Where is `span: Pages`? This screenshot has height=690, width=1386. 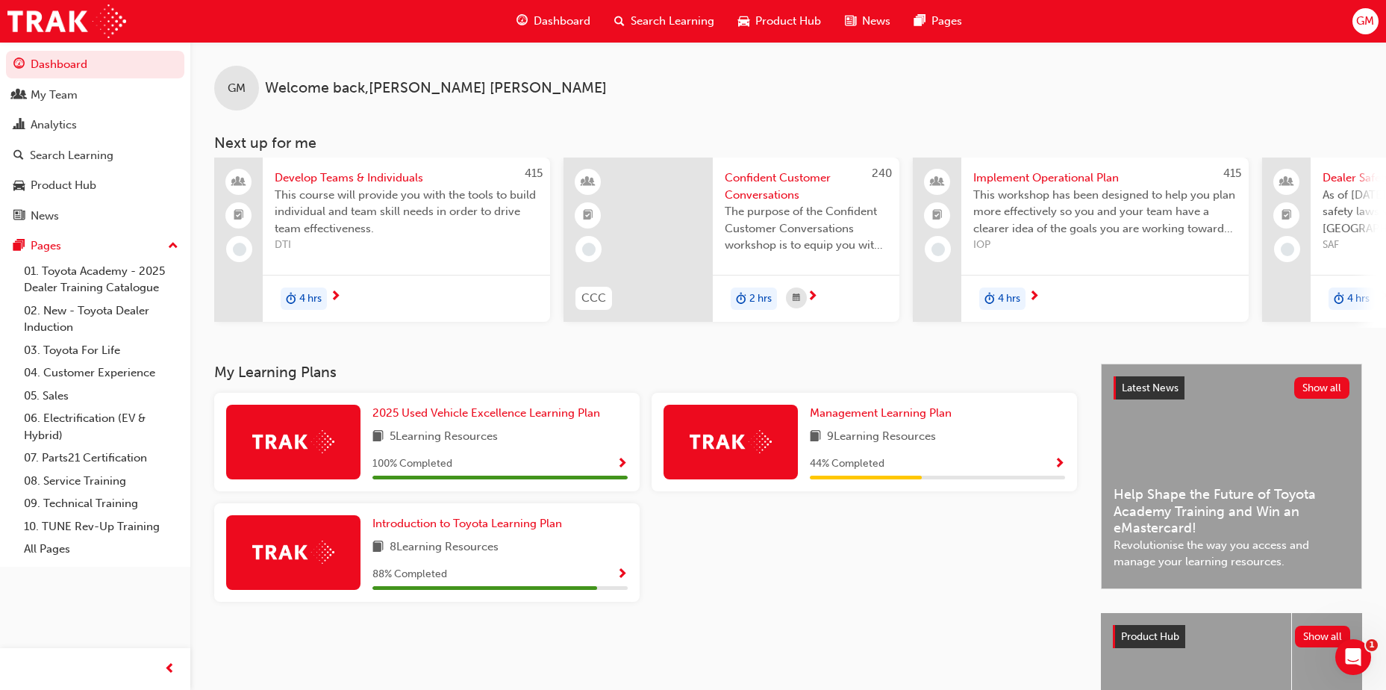
span: Pages is located at coordinates (946, 21).